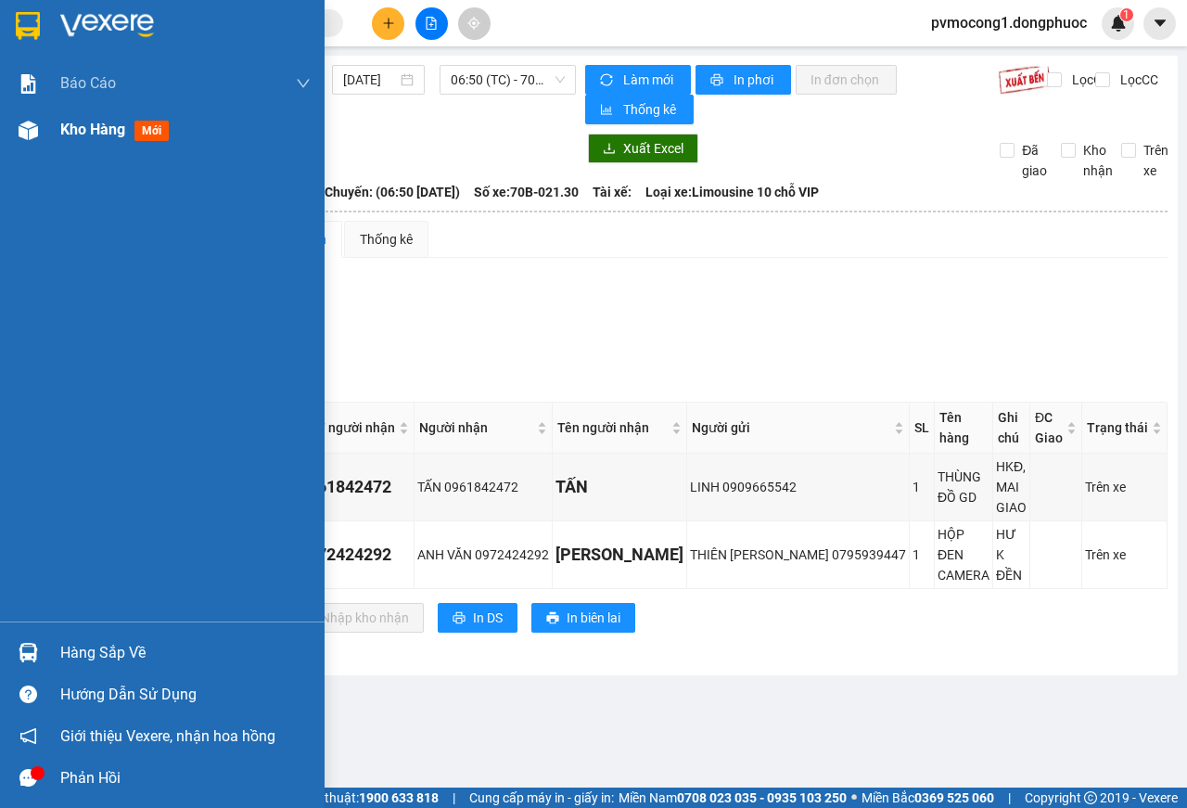  I want to click on span: Thống kê, so click(651, 109).